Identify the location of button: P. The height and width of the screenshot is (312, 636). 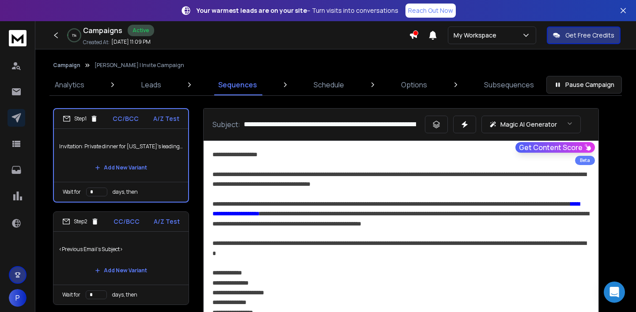
(18, 298).